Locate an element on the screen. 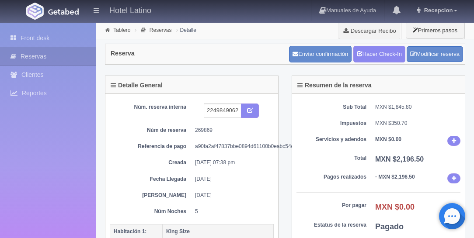 This screenshot has width=474, height=238. a: Reservas is located at coordinates (160, 30).